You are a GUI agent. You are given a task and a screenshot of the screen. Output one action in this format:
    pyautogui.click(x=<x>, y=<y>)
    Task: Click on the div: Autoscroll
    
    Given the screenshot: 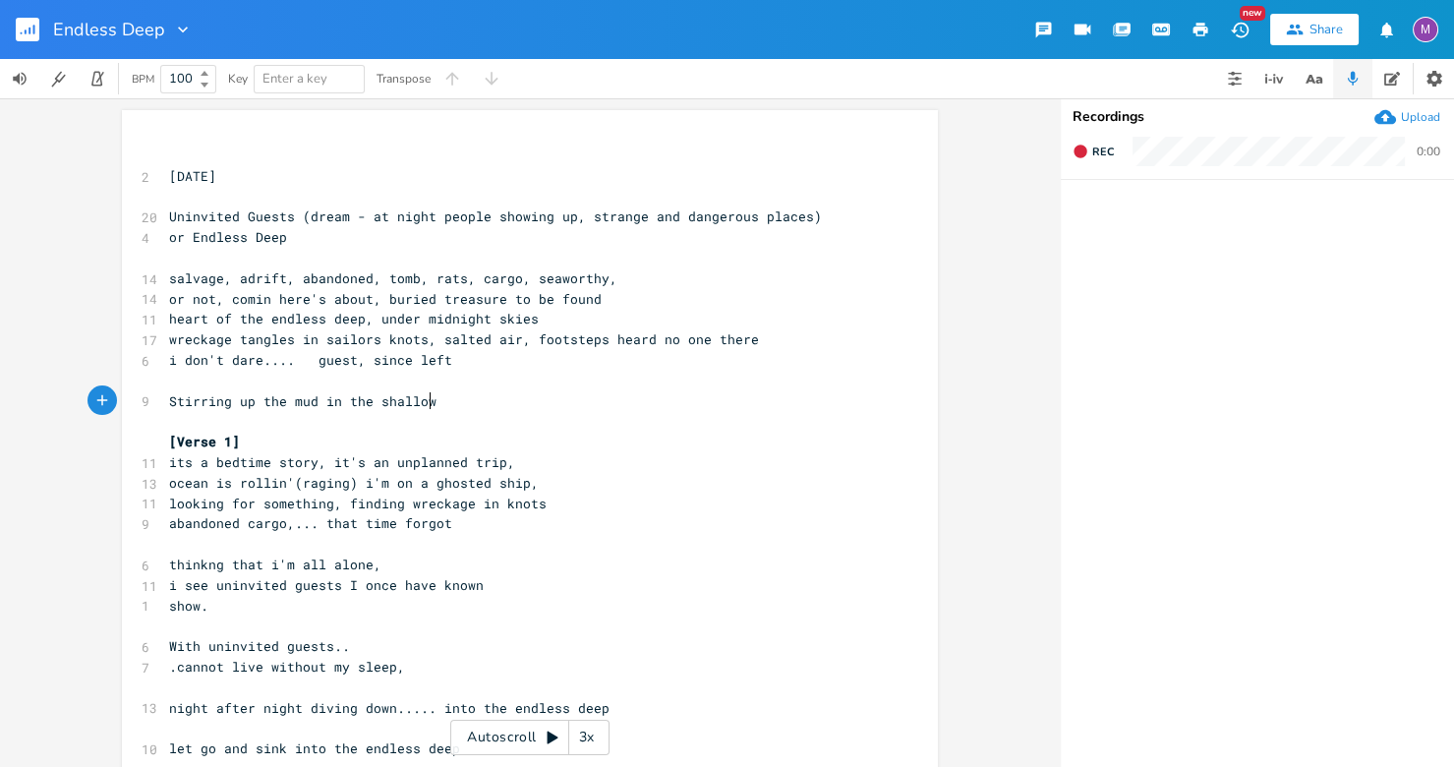 What is the action you would take?
    pyautogui.click(x=530, y=737)
    